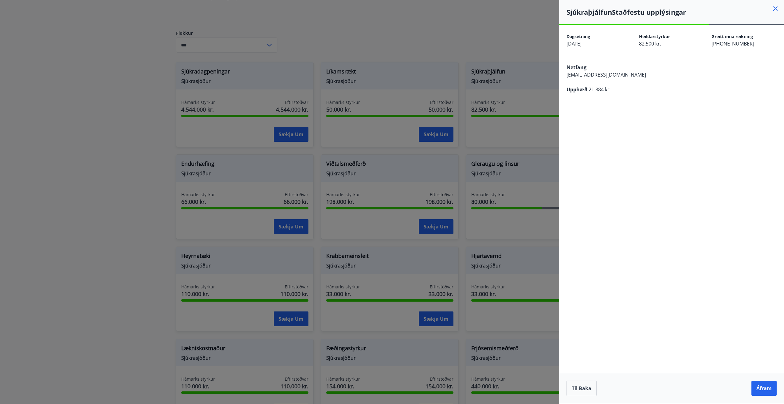 The image size is (784, 404). What do you see at coordinates (650, 44) in the screenshot?
I see `span: 82.500 kr.` at bounding box center [650, 44].